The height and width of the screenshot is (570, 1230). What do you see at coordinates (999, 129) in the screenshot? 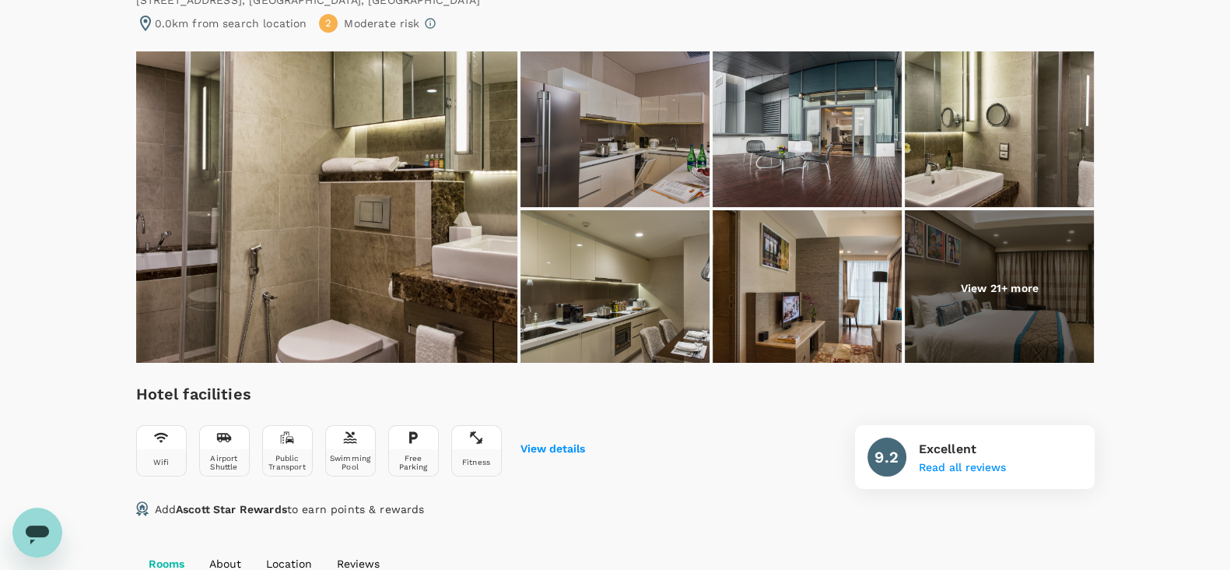
I see `img: STUDIO PREMIER BATHROOM` at bounding box center [999, 129].